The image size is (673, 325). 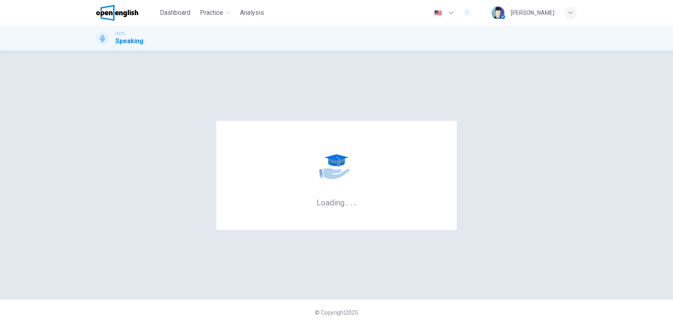 What do you see at coordinates (252, 13) in the screenshot?
I see `a: Analysis` at bounding box center [252, 13].